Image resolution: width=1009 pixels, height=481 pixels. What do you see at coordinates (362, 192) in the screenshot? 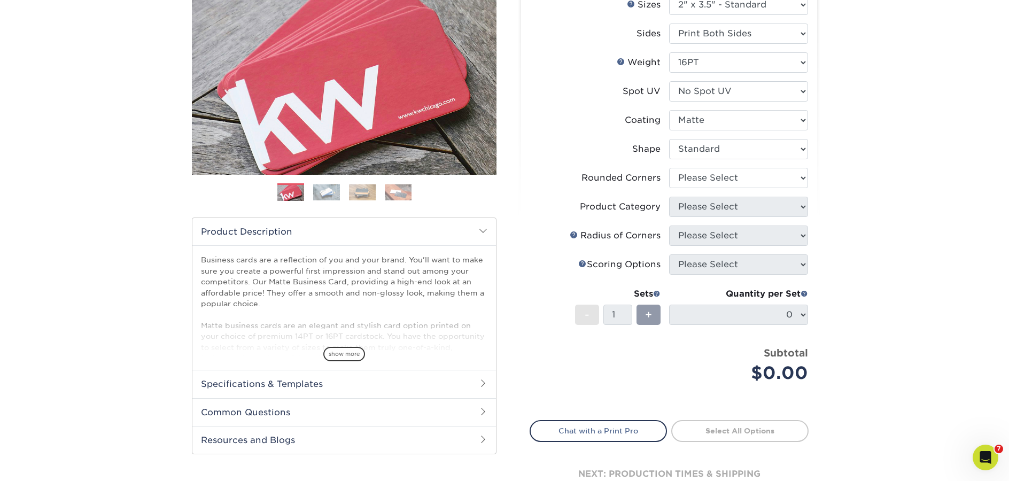
I see `img: Business Cards 03` at bounding box center [362, 192].